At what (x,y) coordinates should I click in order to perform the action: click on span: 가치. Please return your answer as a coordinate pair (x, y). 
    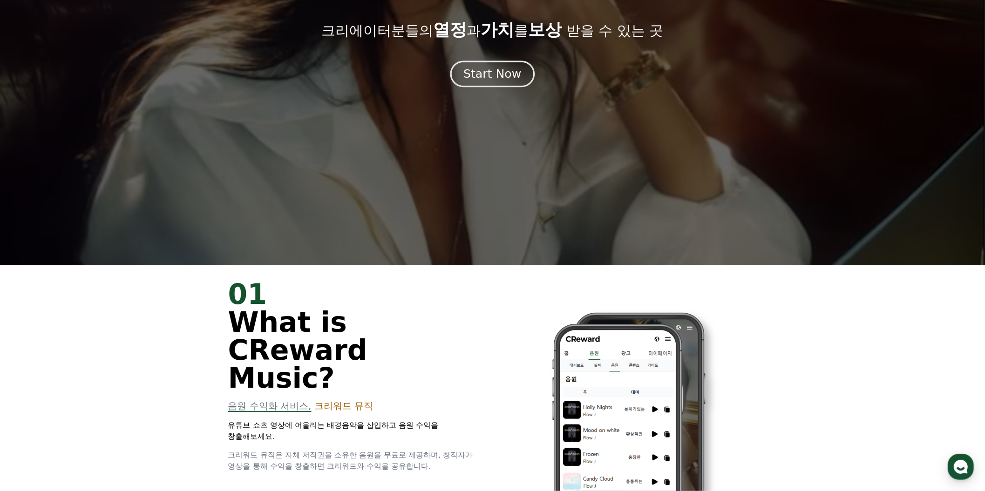
    Looking at the image, I should click on (497, 29).